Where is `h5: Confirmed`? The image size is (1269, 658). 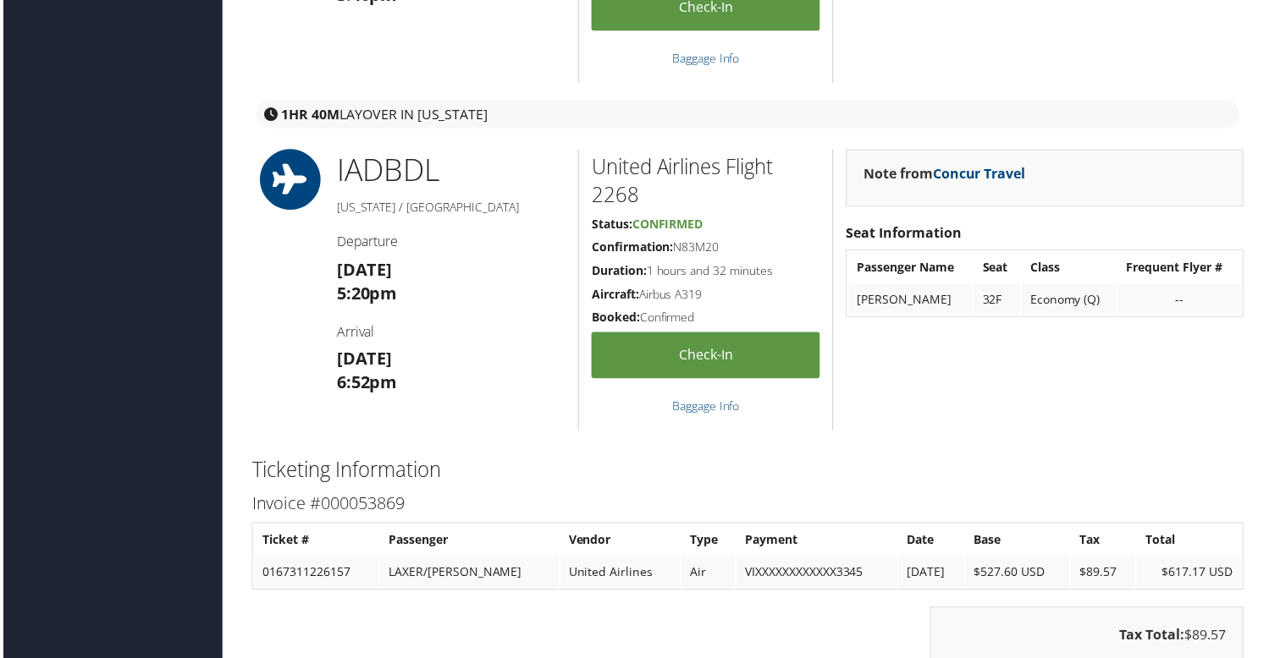 h5: Confirmed is located at coordinates (705, 318).